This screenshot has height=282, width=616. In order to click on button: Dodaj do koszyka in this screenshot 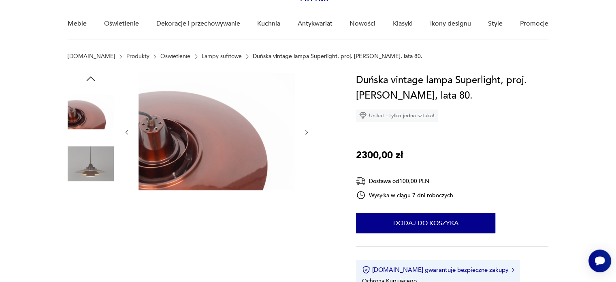, I will do `click(426, 223)`.